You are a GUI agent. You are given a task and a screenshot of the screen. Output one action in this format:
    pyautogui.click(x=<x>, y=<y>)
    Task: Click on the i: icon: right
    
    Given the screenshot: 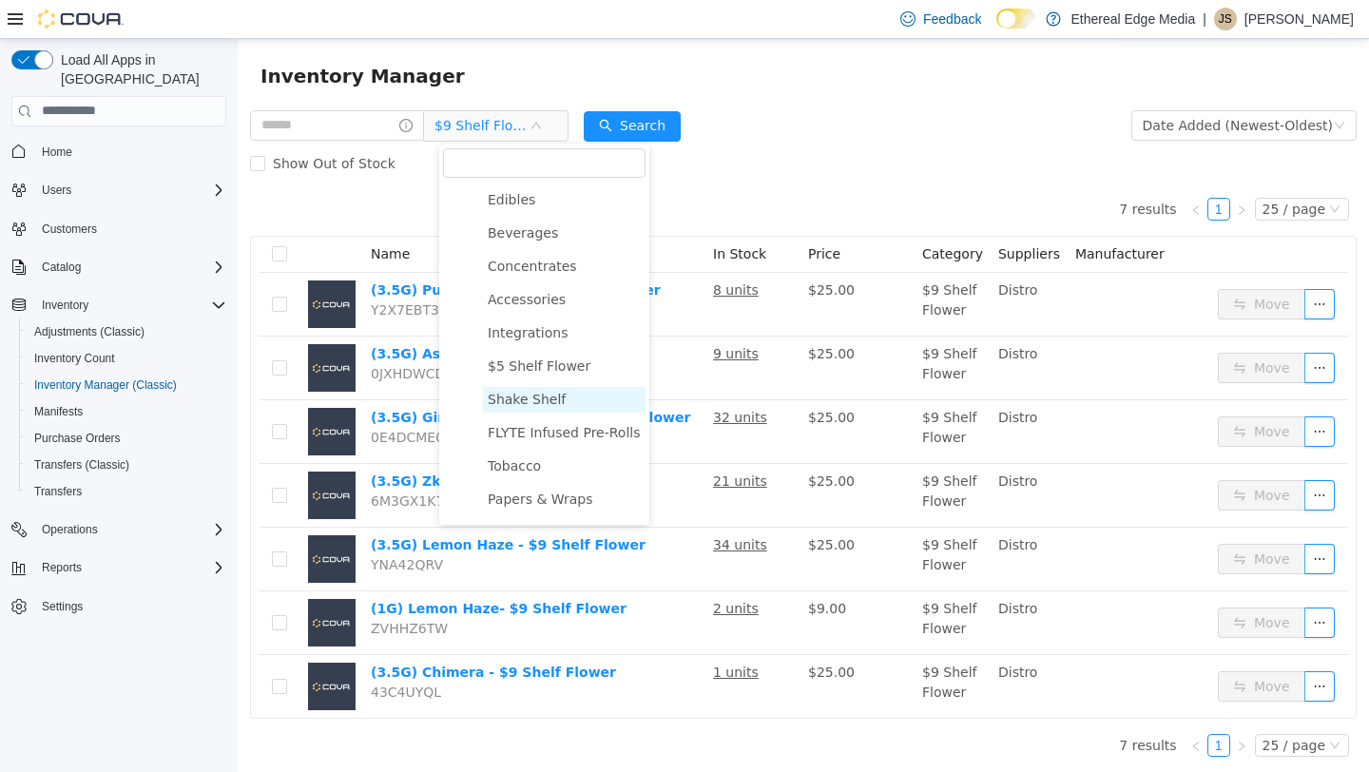 What is the action you would take?
    pyautogui.click(x=1004, y=707)
    